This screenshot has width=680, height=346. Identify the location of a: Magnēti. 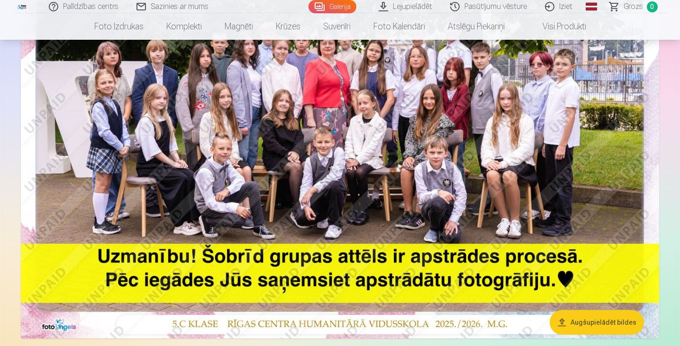
(239, 27).